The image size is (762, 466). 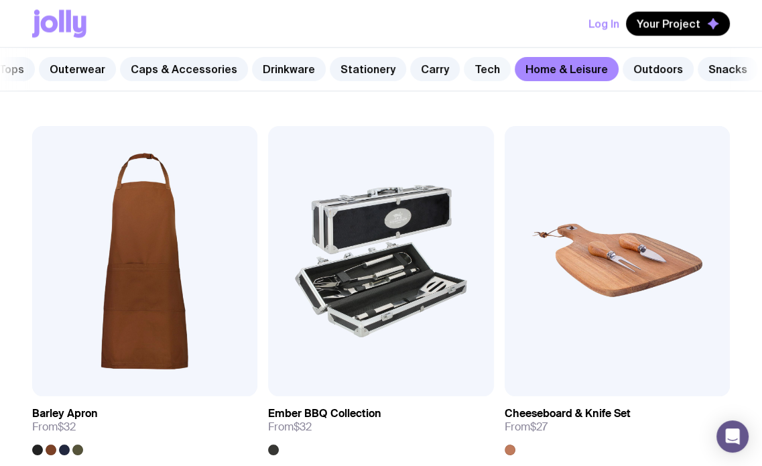 I want to click on a: Home & Leisure, so click(x=566, y=69).